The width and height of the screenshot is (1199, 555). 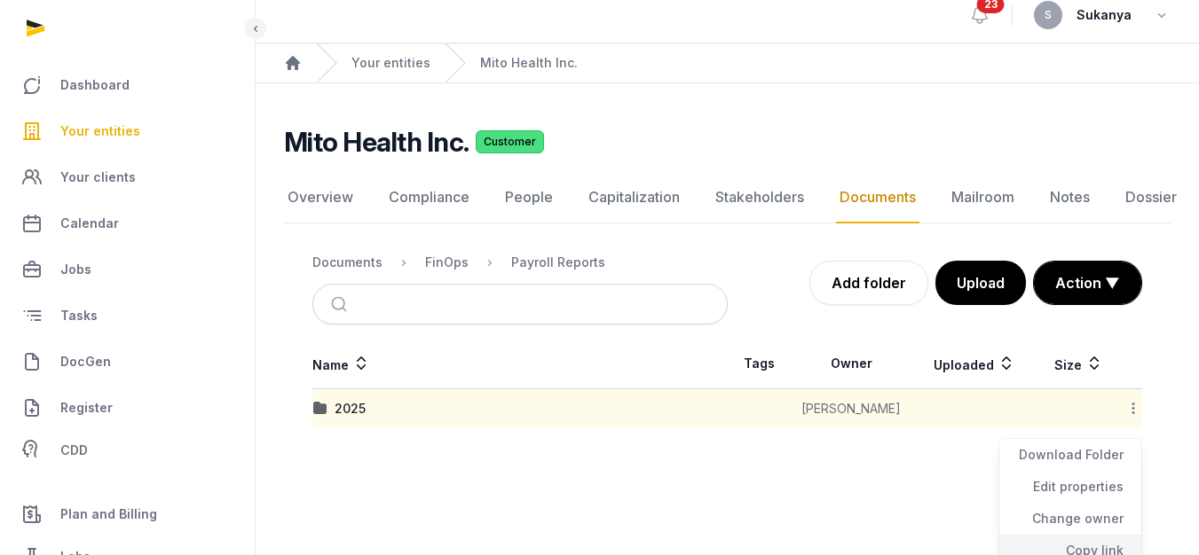 What do you see at coordinates (1070, 455) in the screenshot?
I see `div: Download Folder` at bounding box center [1070, 455].